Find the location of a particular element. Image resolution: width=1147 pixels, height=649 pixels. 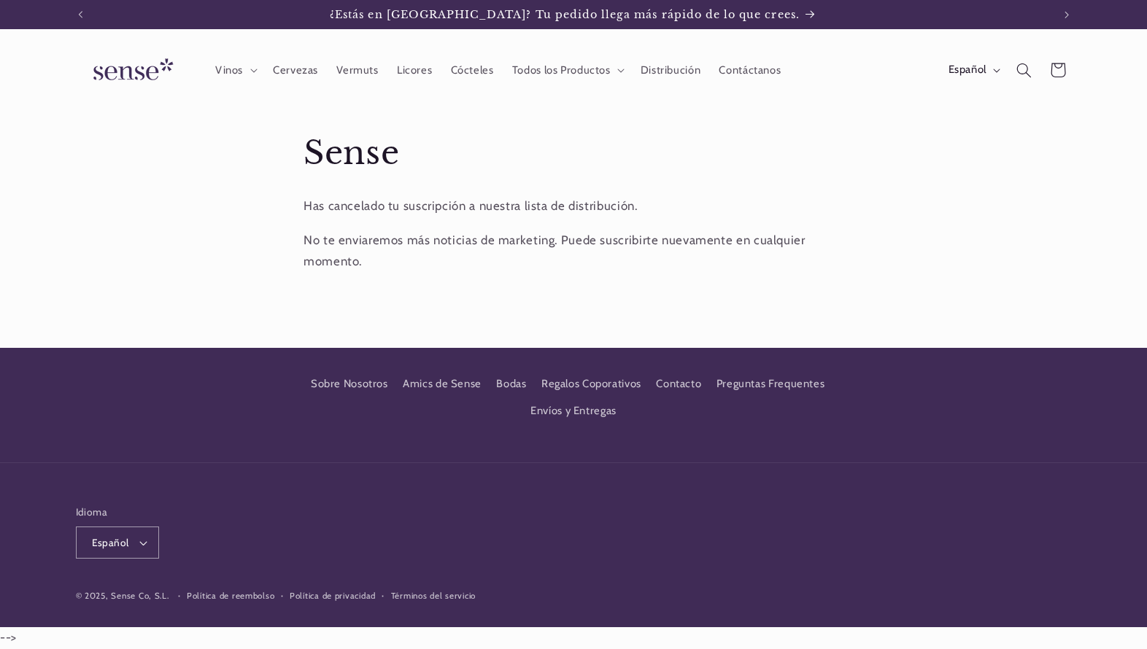

a: Distribución is located at coordinates (670, 70).